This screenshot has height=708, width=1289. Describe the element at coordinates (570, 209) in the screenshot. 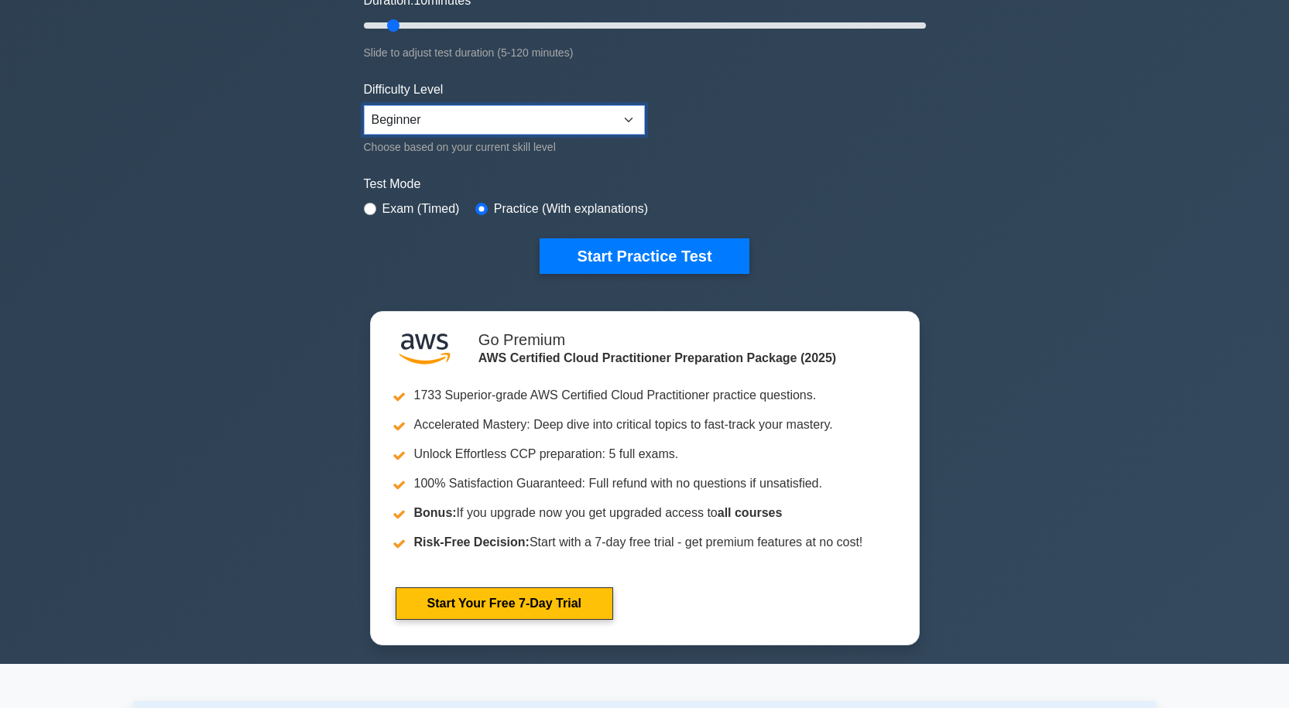

I see `label: Practice (With explanations)` at that location.